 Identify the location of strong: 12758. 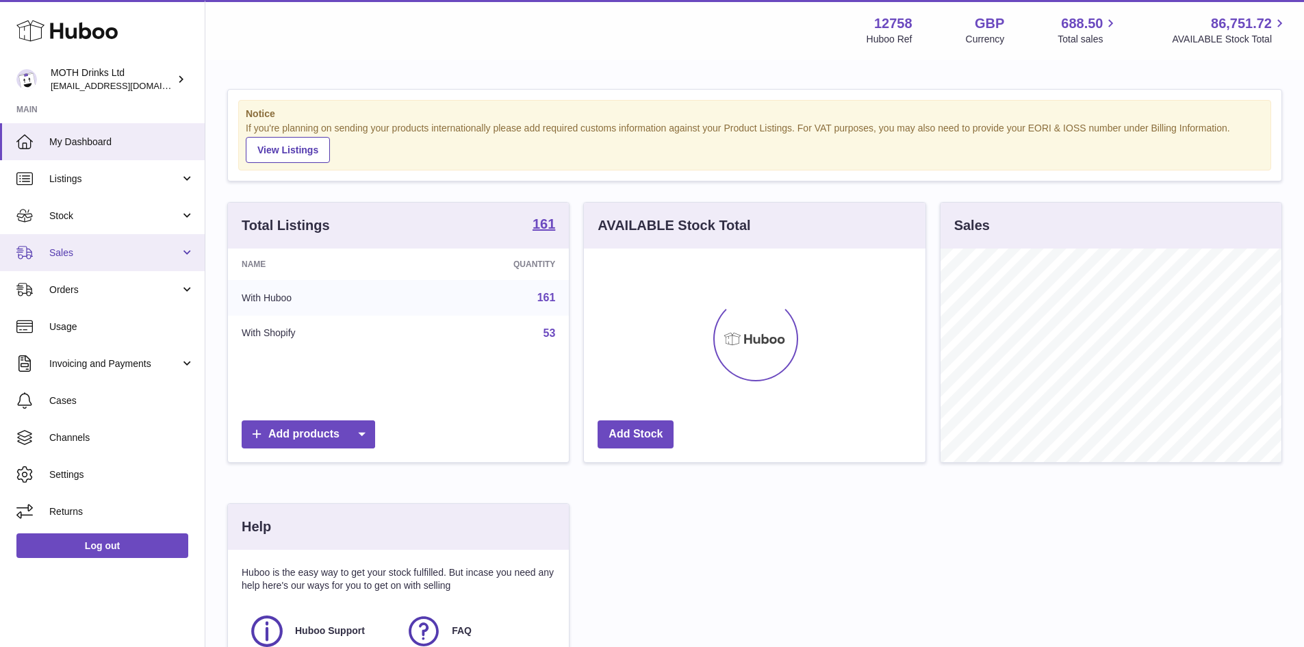
(893, 23).